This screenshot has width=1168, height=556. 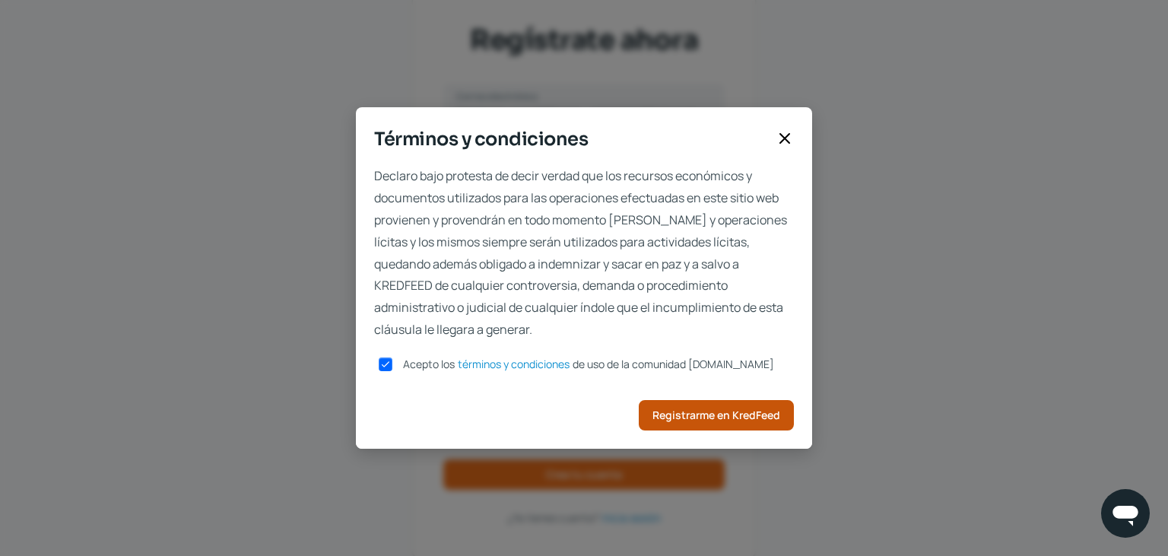 I want to click on img: chatIcon, so click(x=1125, y=513).